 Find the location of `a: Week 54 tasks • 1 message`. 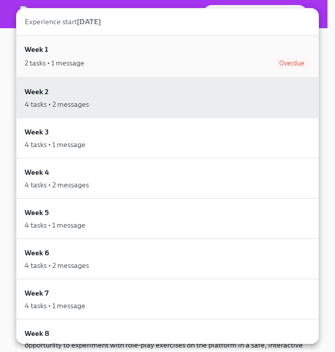

a: Week 54 tasks • 1 message is located at coordinates (167, 218).